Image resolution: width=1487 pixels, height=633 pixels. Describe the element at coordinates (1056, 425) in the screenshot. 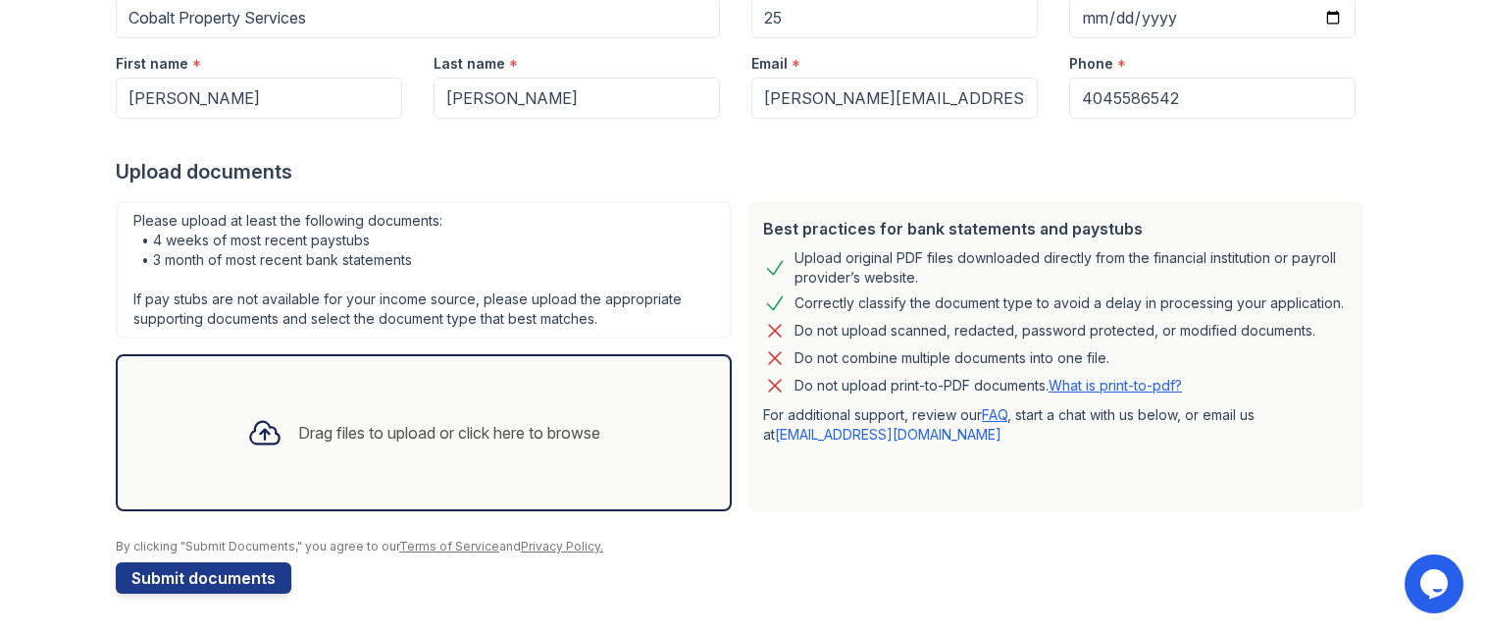

I see `p: For additional support, review our , start a chat with us below, or email us at` at that location.